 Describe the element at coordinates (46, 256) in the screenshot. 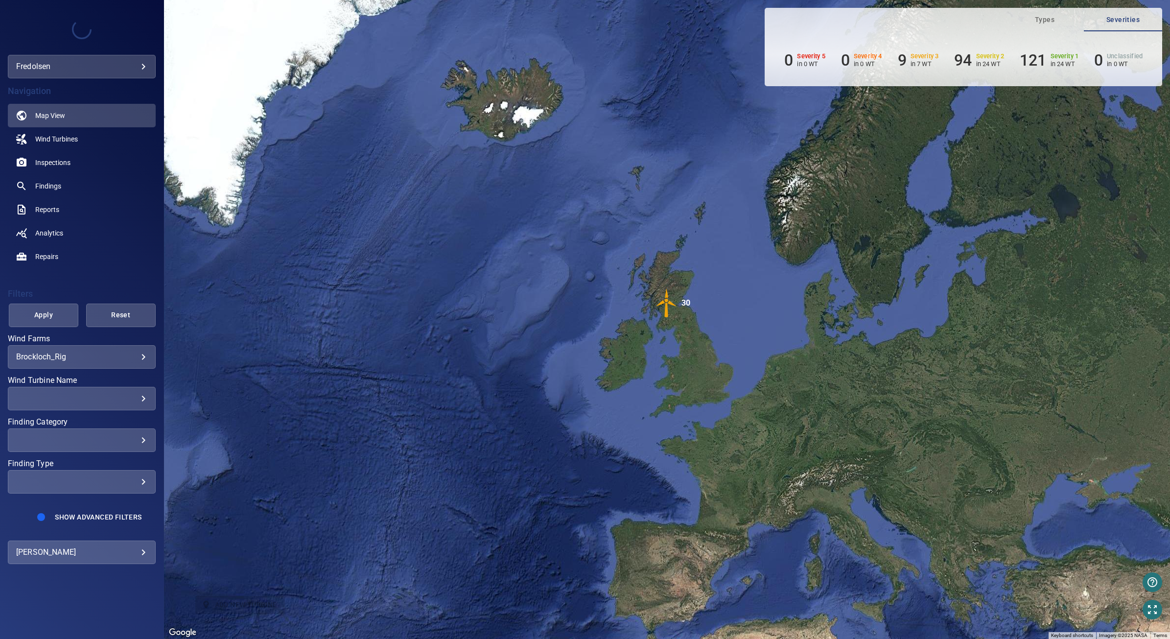

I see `span: Repairs` at that location.